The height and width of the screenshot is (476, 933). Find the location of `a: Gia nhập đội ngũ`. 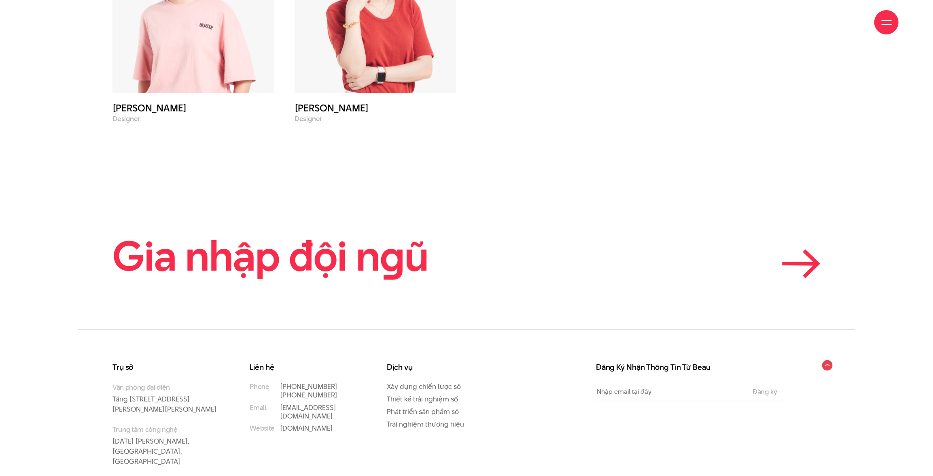

a: Gia nhập đội ngũ is located at coordinates (467, 256).